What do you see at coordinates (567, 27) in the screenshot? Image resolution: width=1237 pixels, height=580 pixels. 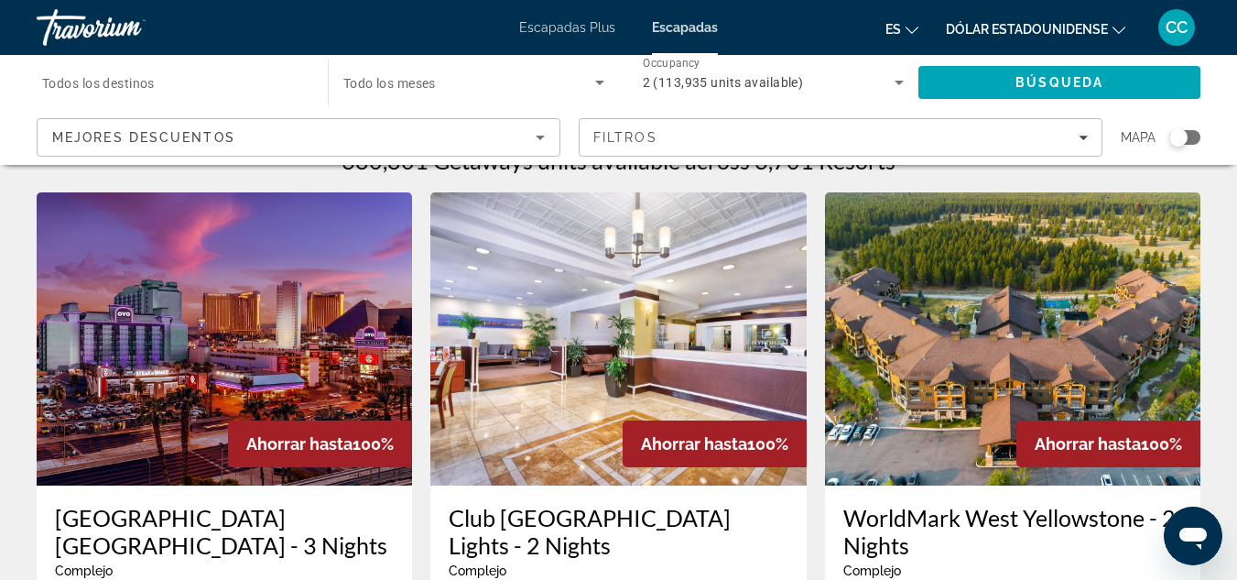 I see `a: Escapadas Plus` at bounding box center [567, 27].